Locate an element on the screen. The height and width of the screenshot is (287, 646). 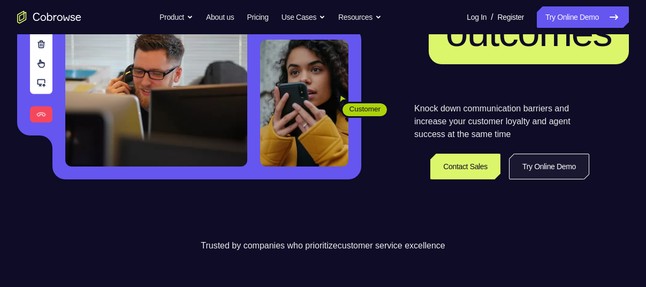
span: customer service excellence is located at coordinates (391, 245).